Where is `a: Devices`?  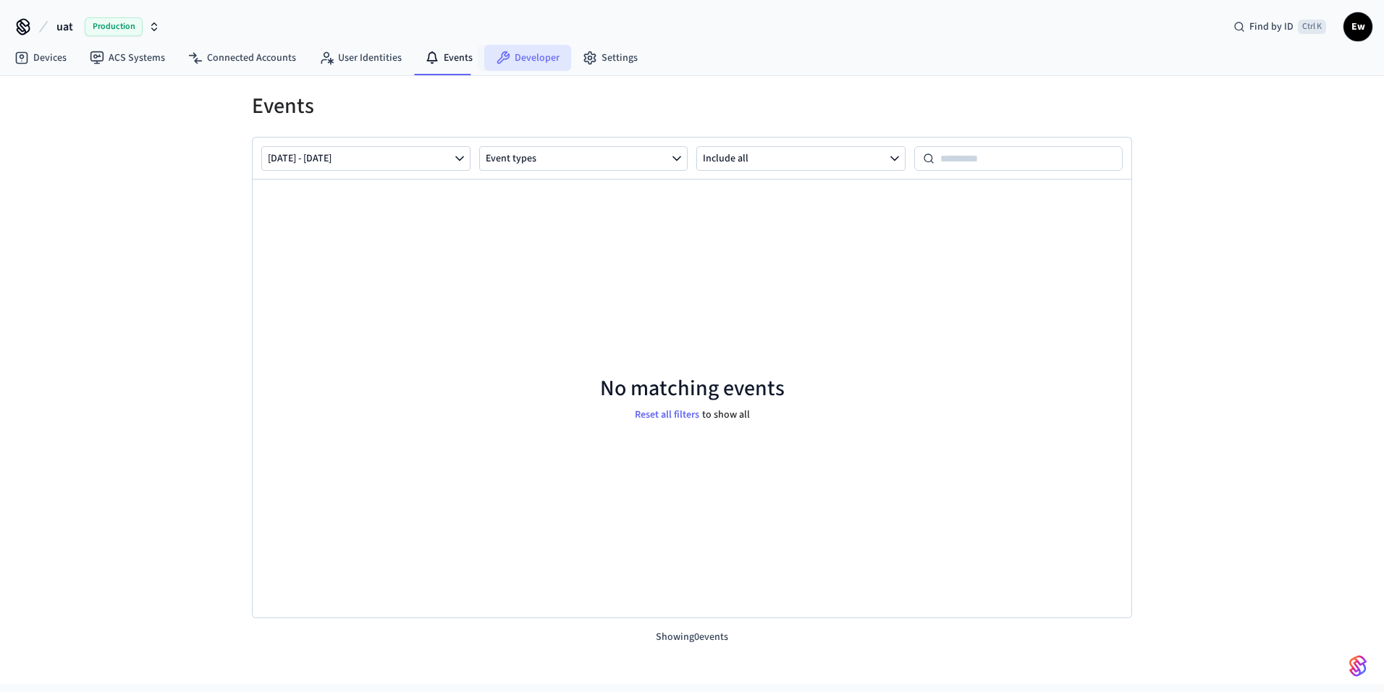
a: Devices is located at coordinates (41, 58).